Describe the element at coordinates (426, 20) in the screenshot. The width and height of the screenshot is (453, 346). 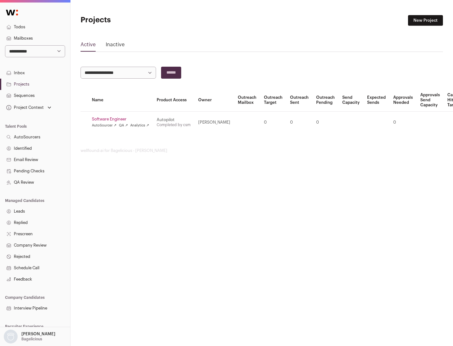
I see `a: New Project` at that location.